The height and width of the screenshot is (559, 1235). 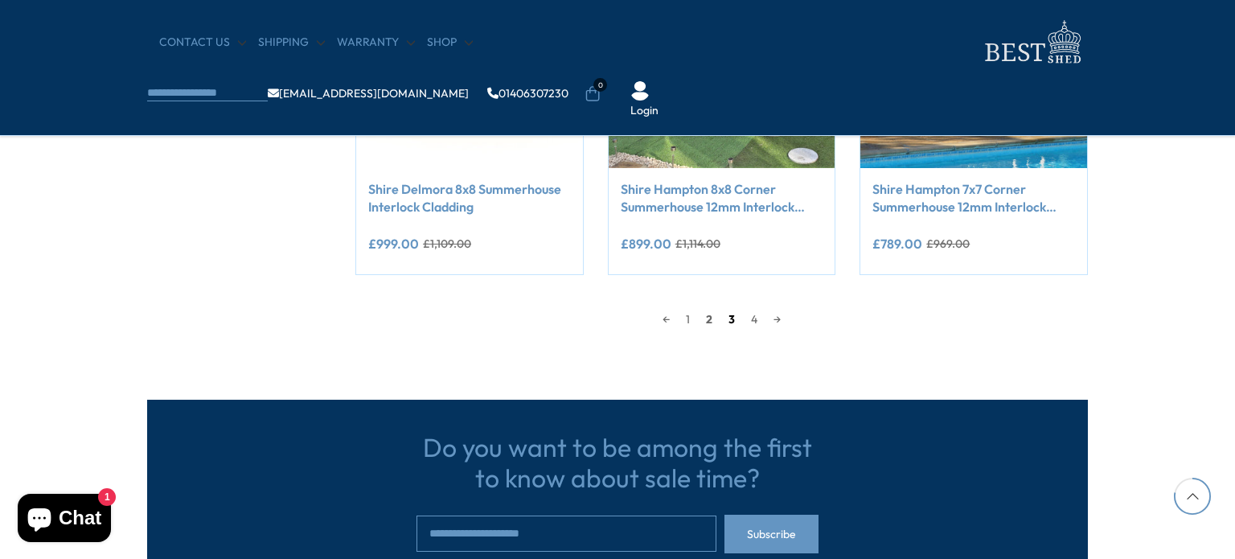 I want to click on a: 01406307230, so click(x=528, y=93).